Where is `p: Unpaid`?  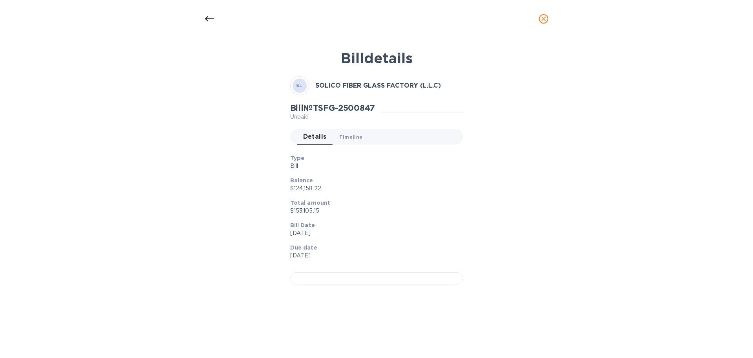 p: Unpaid is located at coordinates (333, 117).